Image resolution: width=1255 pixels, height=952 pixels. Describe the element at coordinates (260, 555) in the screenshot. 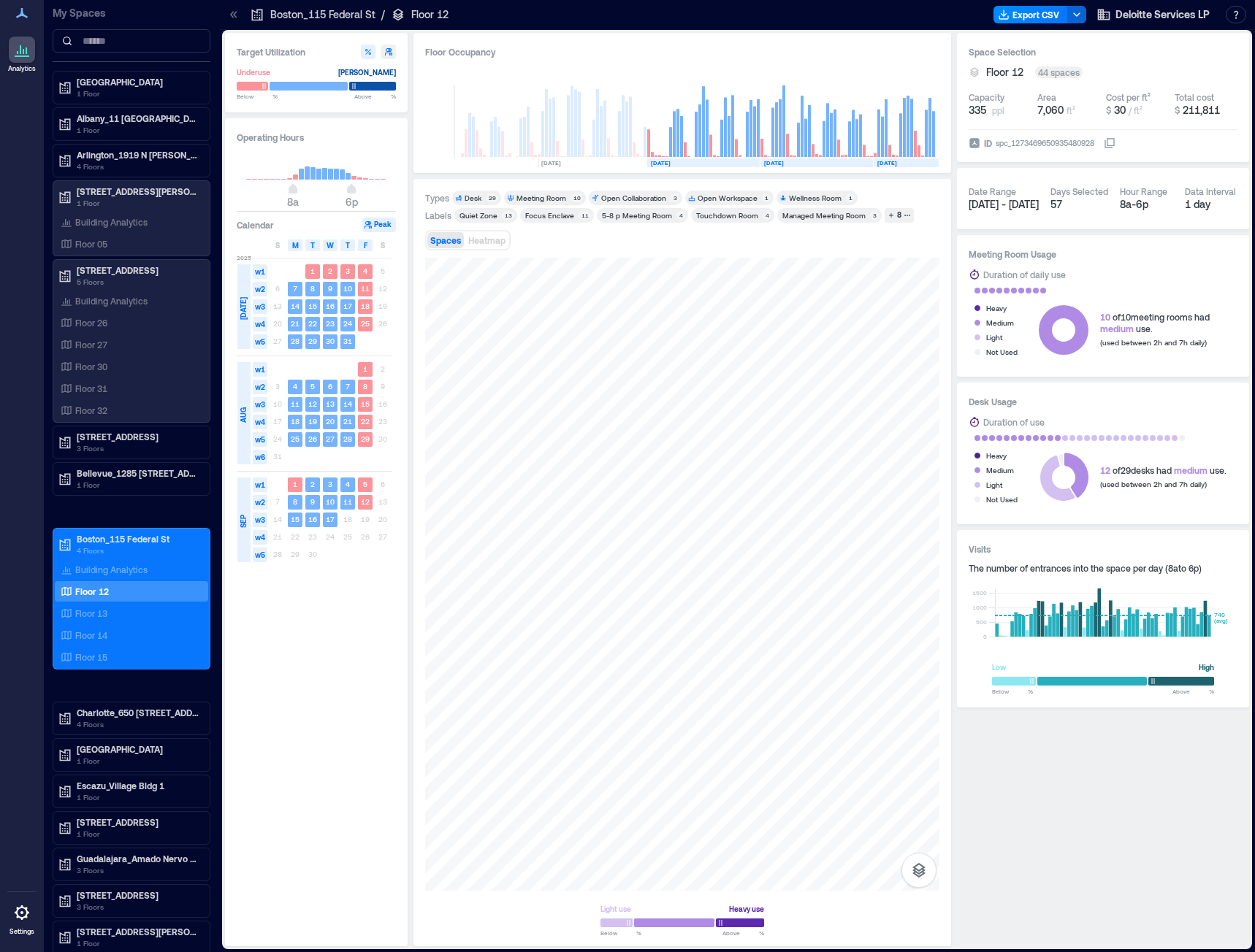

I see `span: w5` at that location.